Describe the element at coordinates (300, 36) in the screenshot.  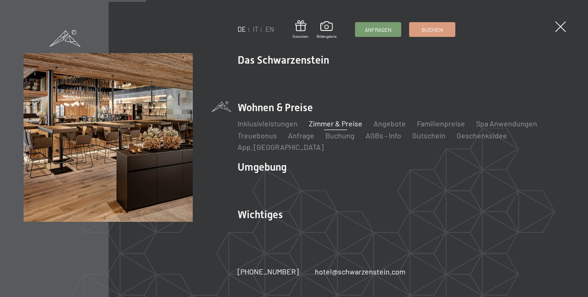
I see `span: Gutschein` at that location.